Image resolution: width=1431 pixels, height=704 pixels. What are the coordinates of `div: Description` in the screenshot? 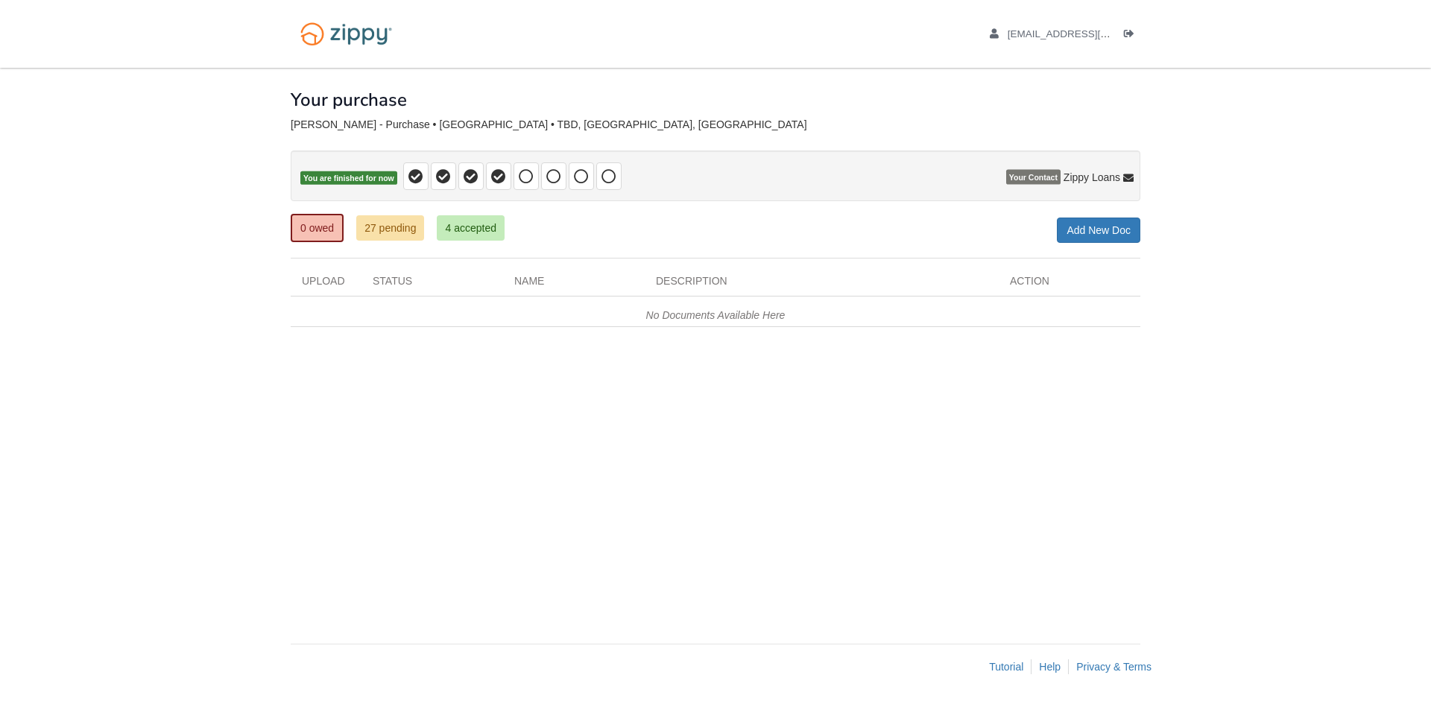 It's located at (821, 285).